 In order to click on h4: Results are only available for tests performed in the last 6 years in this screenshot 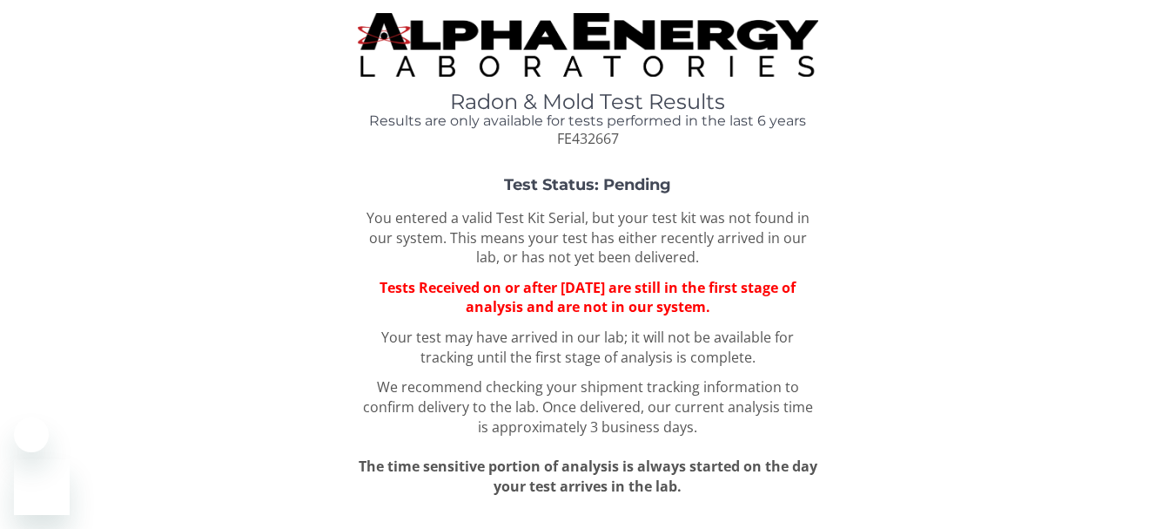, I will do `click(588, 121)`.